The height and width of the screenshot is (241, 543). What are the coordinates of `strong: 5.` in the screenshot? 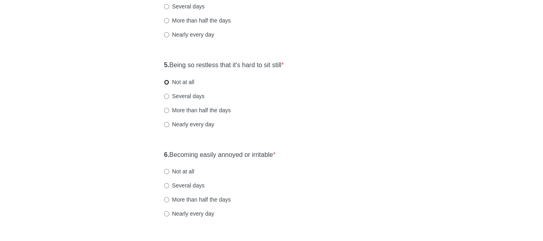 It's located at (166, 65).